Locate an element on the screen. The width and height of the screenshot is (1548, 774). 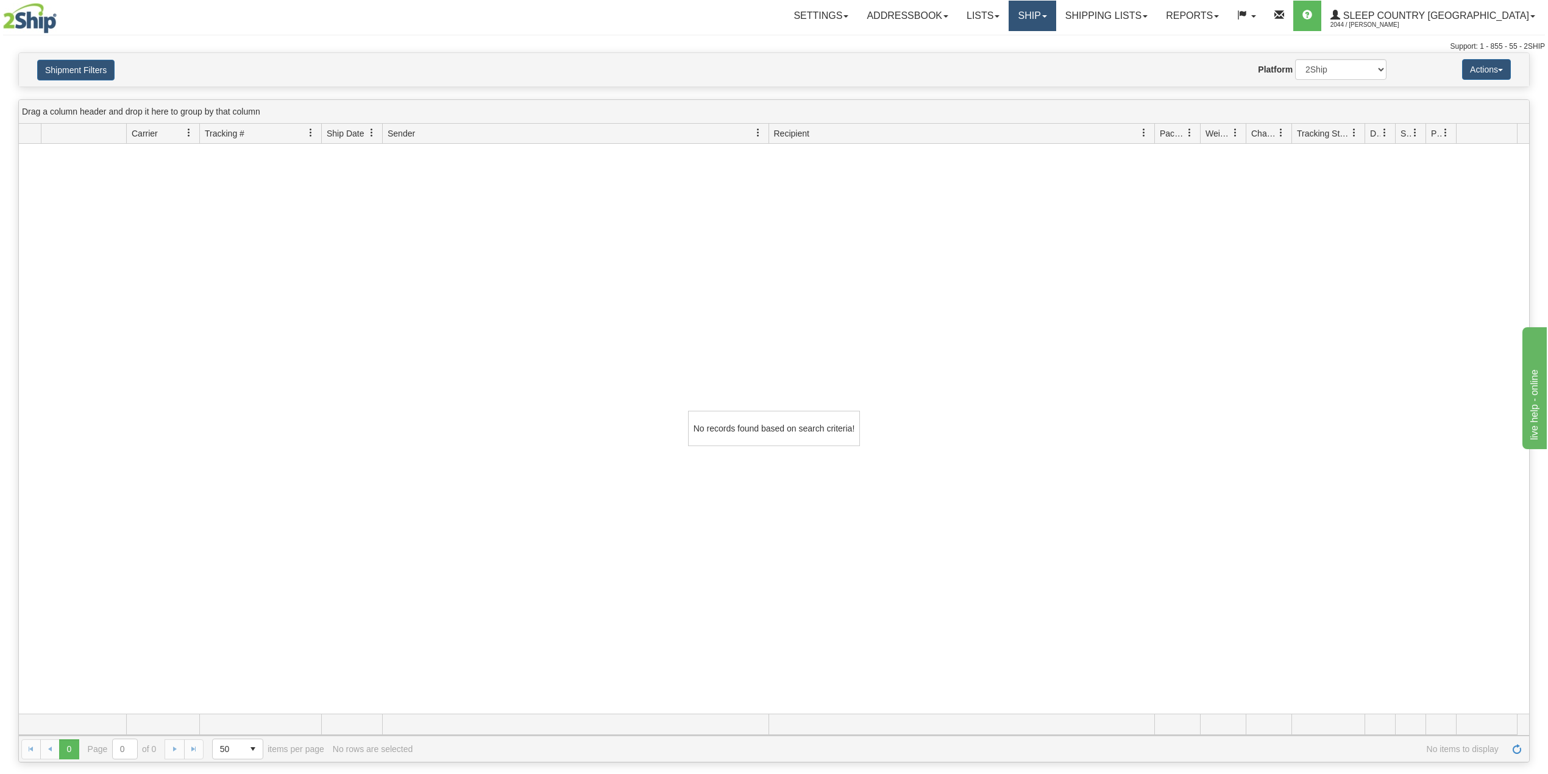
label: Platform is located at coordinates (1275, 69).